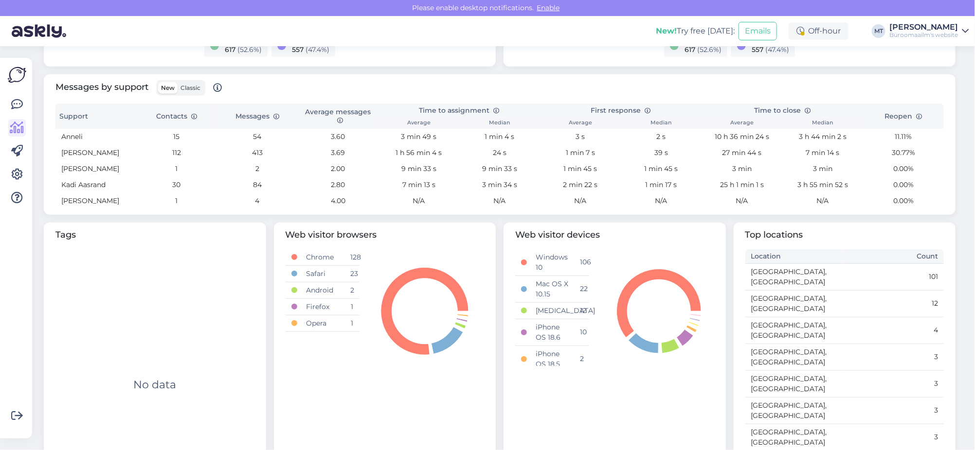 Image resolution: width=975 pixels, height=450 pixels. Describe the element at coordinates (155, 385) in the screenshot. I see `div: No data` at that location.